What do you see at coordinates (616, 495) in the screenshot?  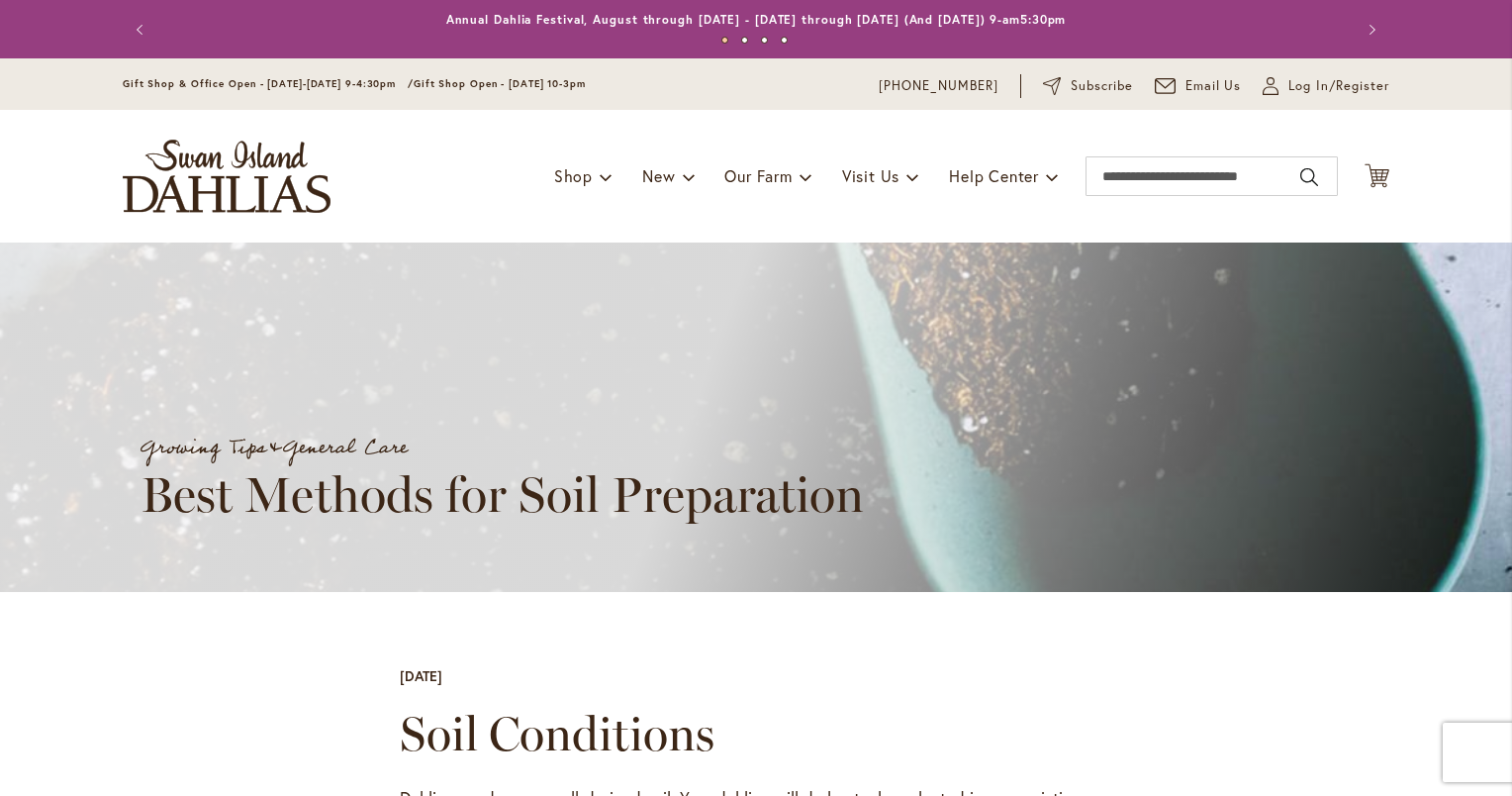 I see `h1: Best Methods for Soil Preparation` at bounding box center [616, 495].